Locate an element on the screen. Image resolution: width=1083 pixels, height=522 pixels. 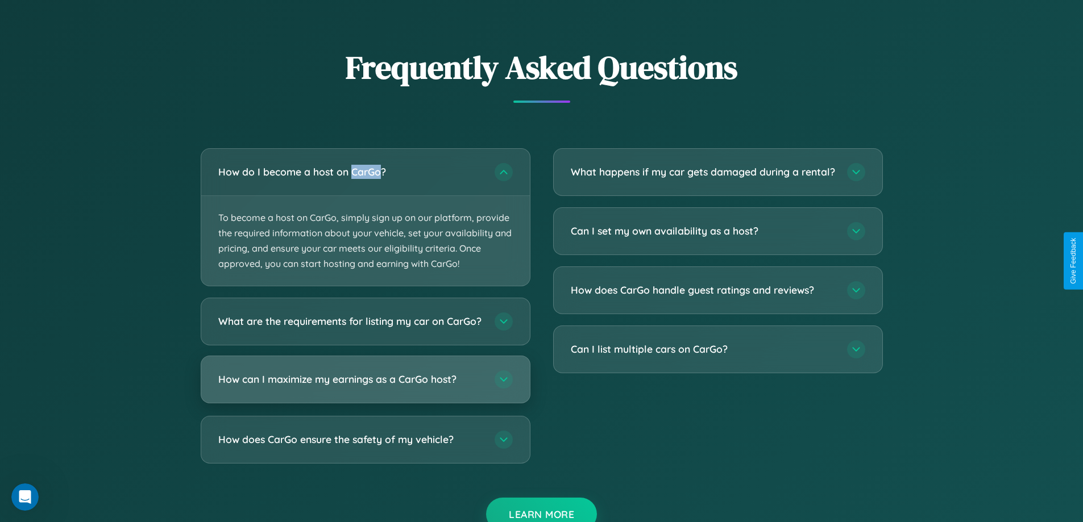
h2: Frequently Asked Questions is located at coordinates (542, 67).